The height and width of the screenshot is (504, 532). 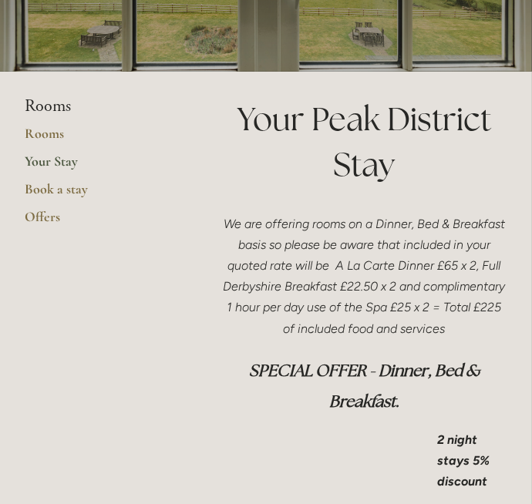 What do you see at coordinates (98, 106) in the screenshot?
I see `li: Rooms` at bounding box center [98, 106].